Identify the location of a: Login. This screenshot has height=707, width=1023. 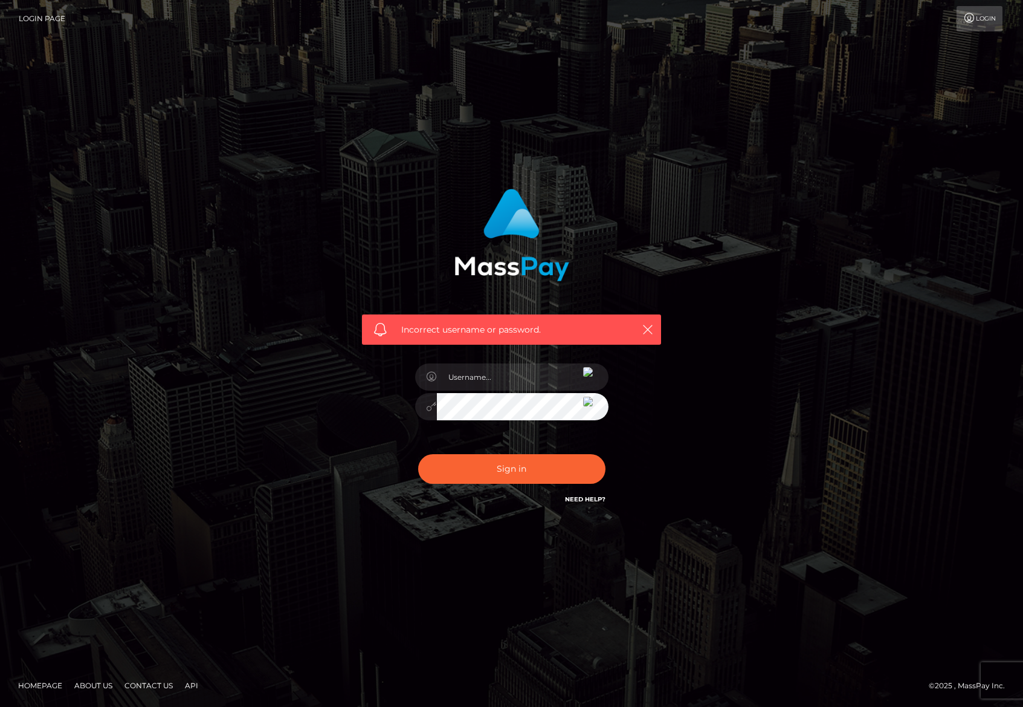
(980, 19).